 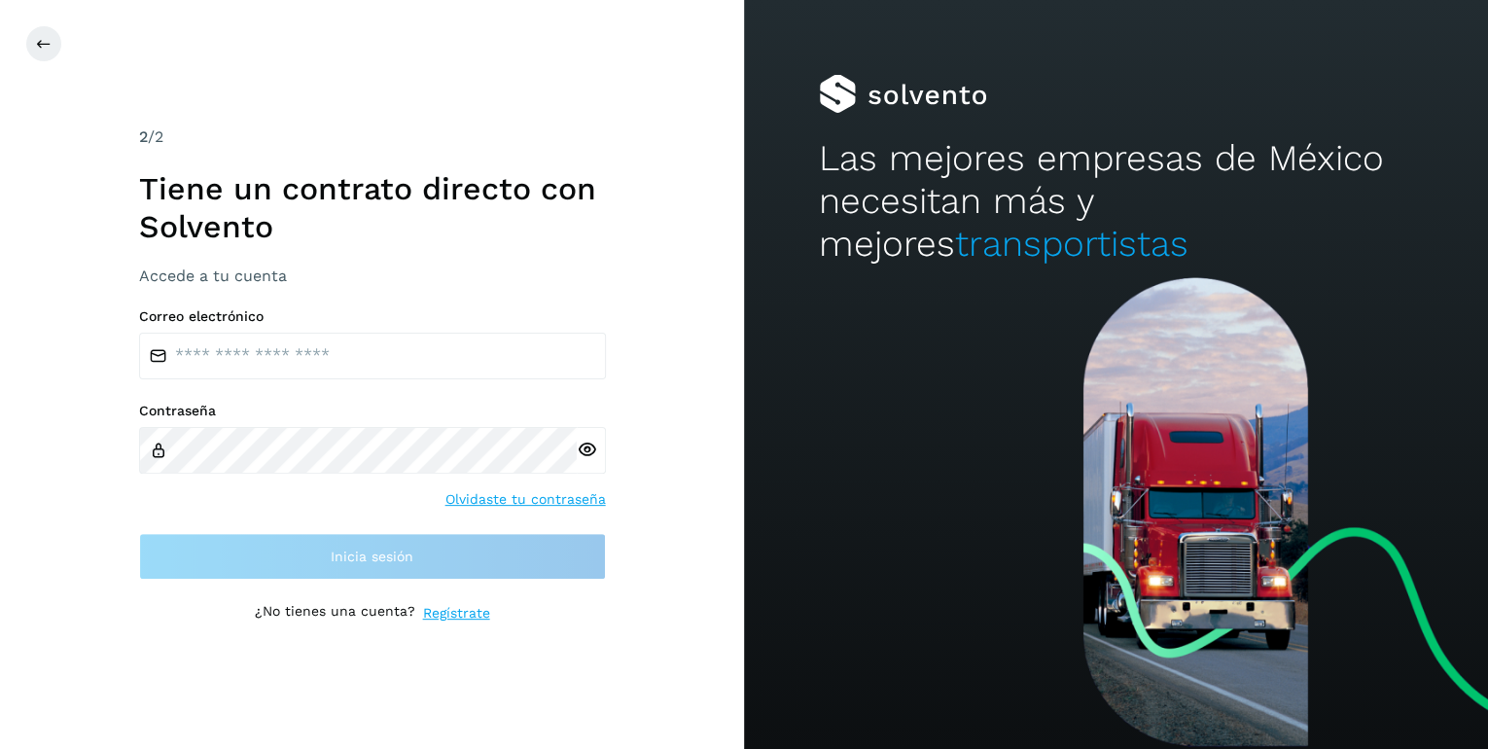 I want to click on a: Regístrate, so click(x=456, y=613).